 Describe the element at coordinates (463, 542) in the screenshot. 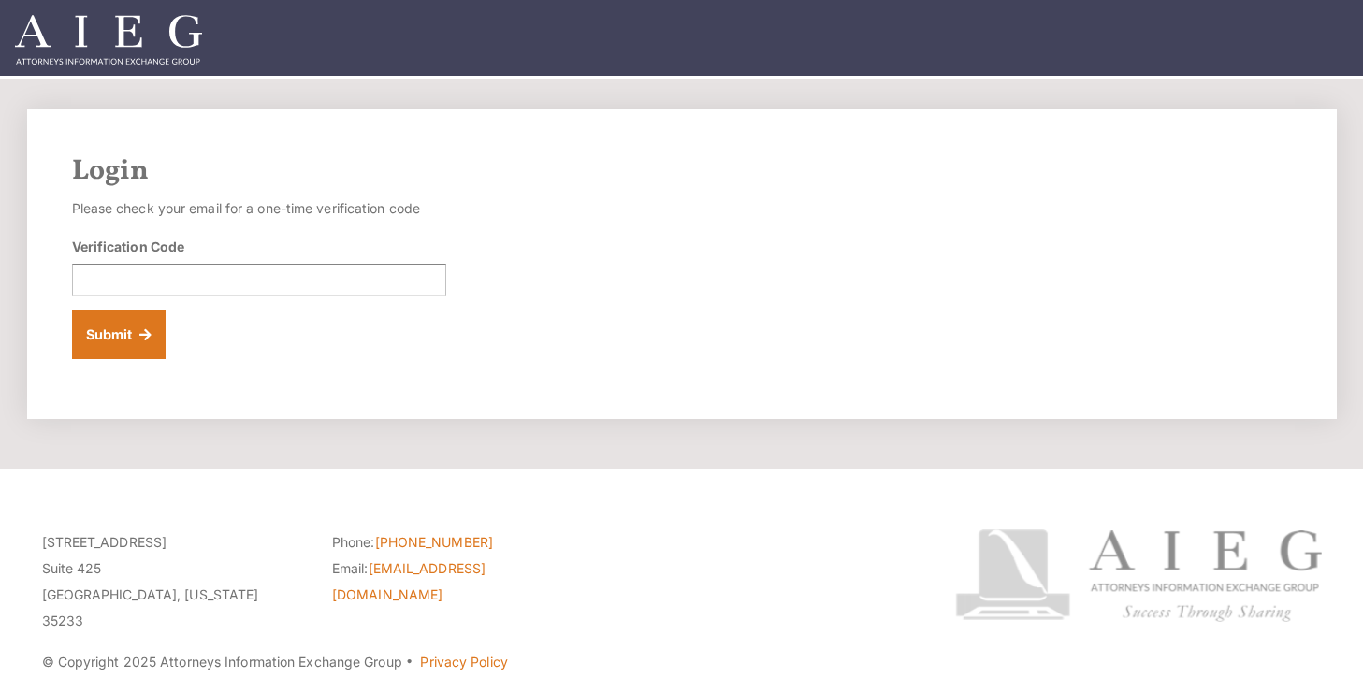

I see `li: Phone:` at that location.